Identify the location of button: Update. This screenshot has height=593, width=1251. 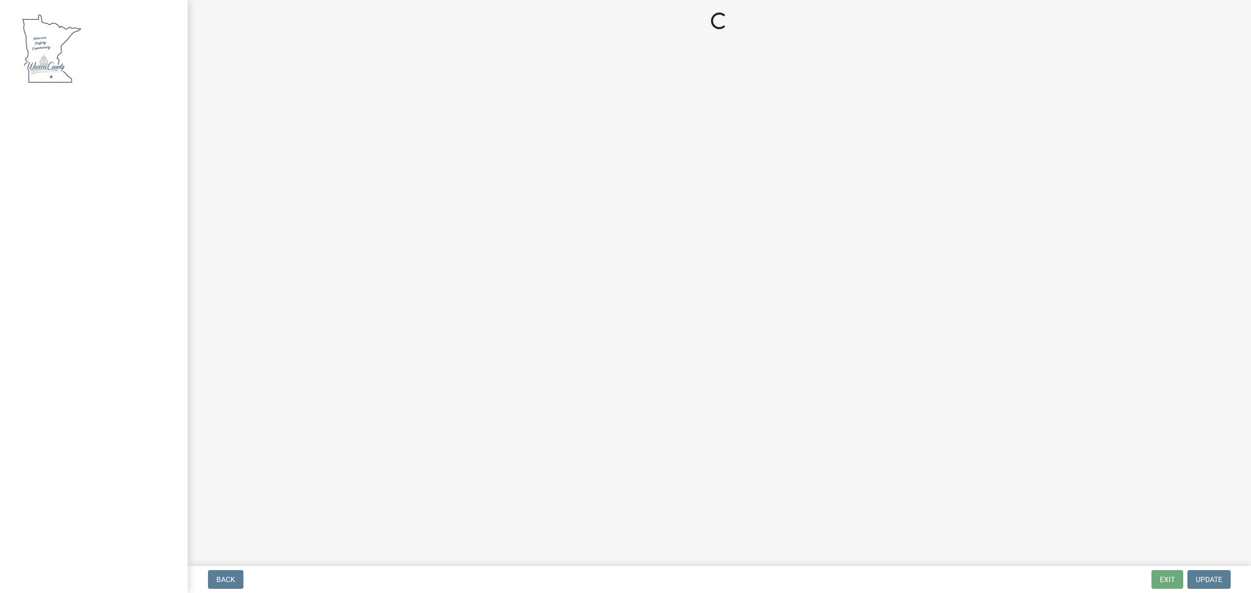
(1209, 580).